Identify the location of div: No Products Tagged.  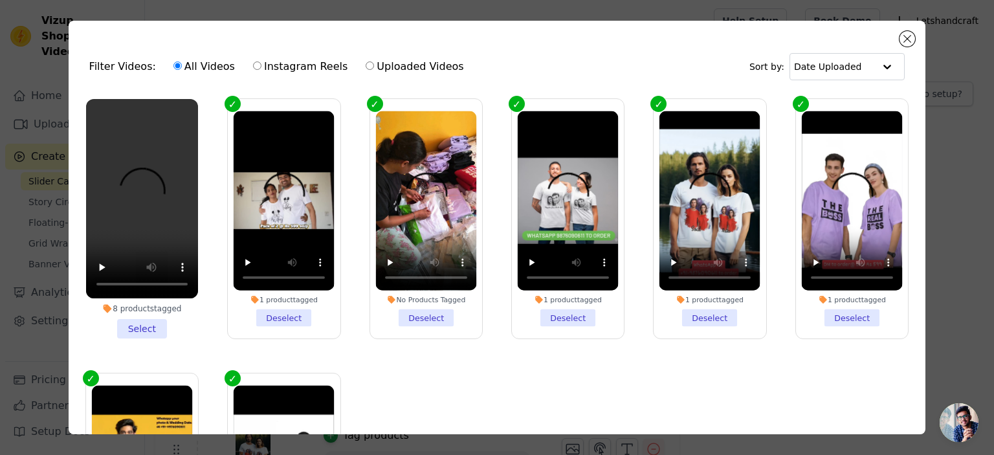
(426, 300).